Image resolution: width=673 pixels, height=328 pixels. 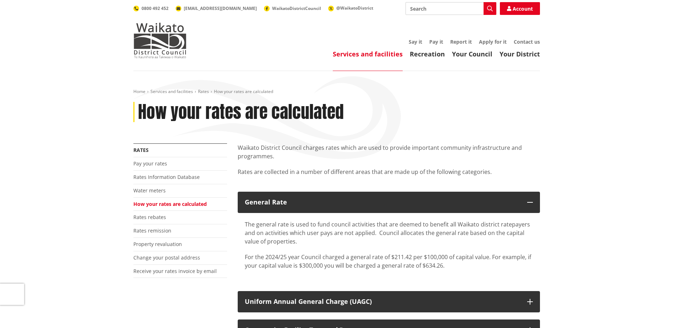 I want to click on span: 0800 492 452, so click(x=155, y=8).